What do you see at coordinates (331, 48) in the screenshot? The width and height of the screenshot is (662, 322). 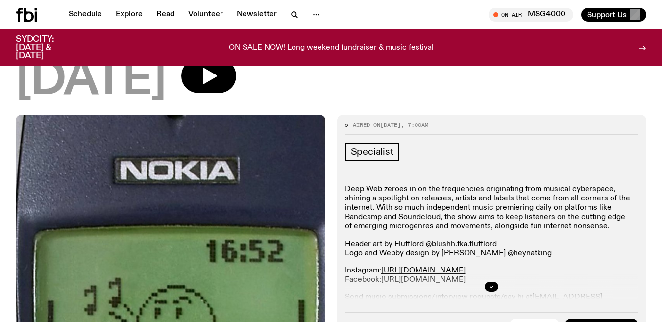 I see `p: ON SALE NOW! Long weekend fundraiser & music festival` at bounding box center [331, 48].